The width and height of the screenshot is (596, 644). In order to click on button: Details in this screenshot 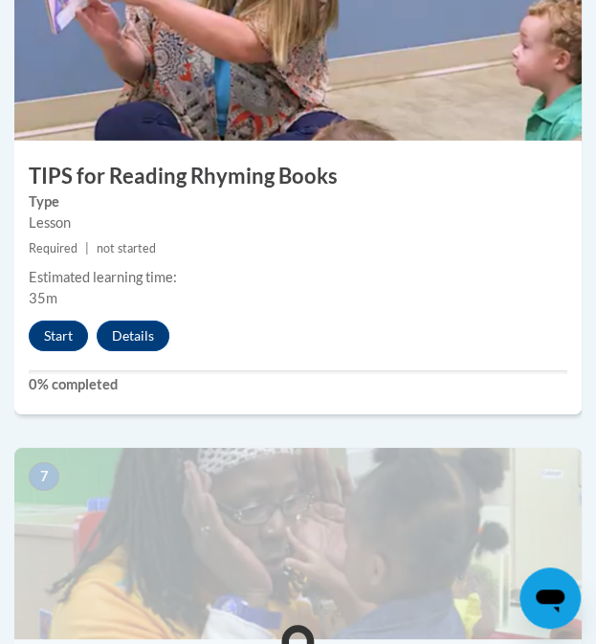, I will do `click(133, 336)`.